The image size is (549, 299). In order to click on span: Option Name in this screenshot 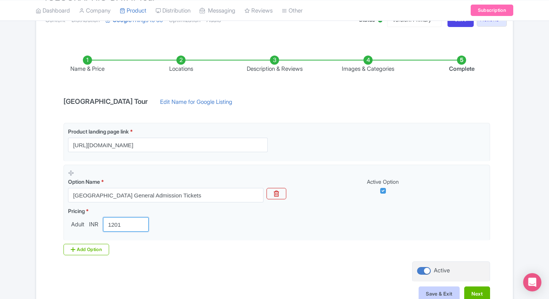, I will do `click(84, 181)`.